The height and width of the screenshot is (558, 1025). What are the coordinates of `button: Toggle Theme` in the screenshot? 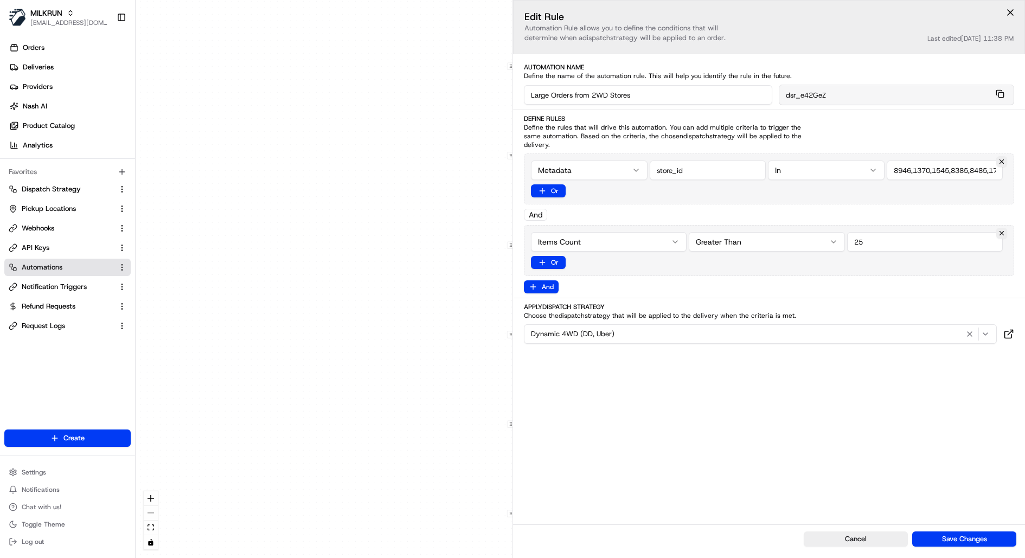 It's located at (67, 525).